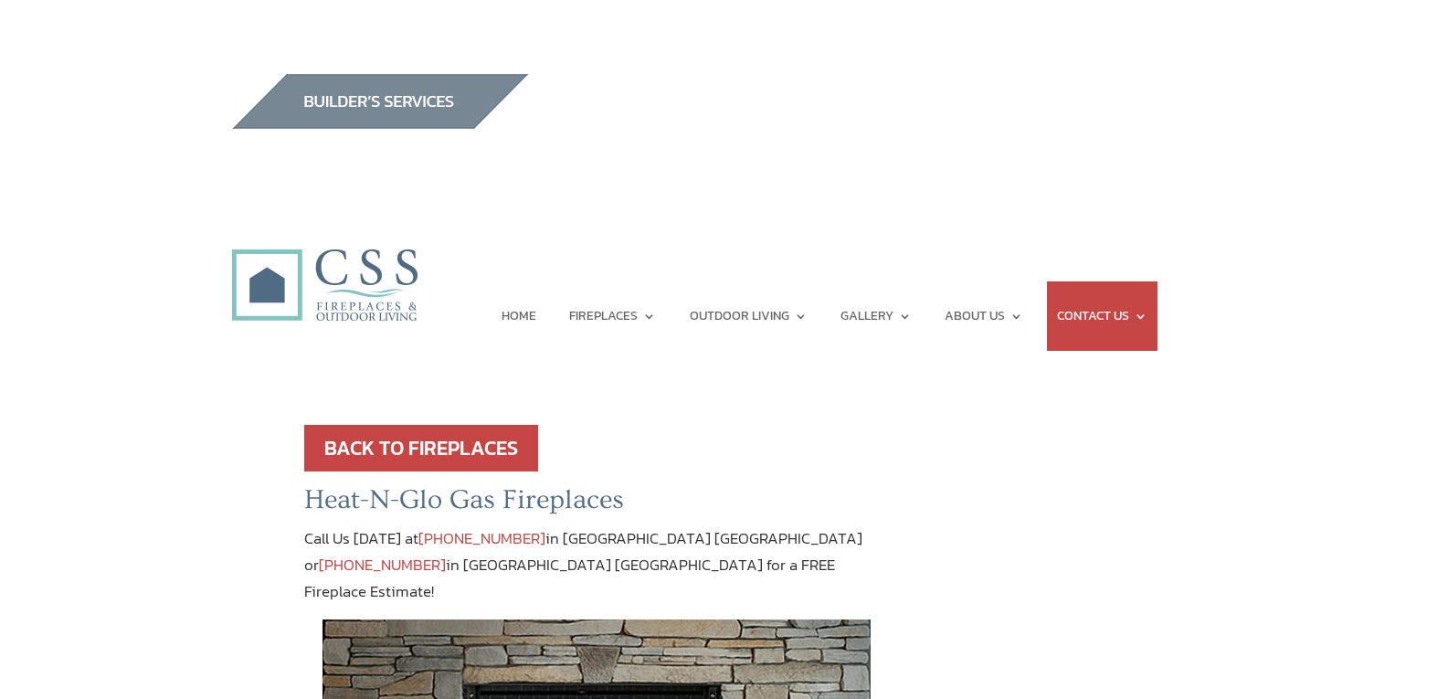  Describe the element at coordinates (612, 316) in the screenshot. I see `a: FIREPLACES` at that location.